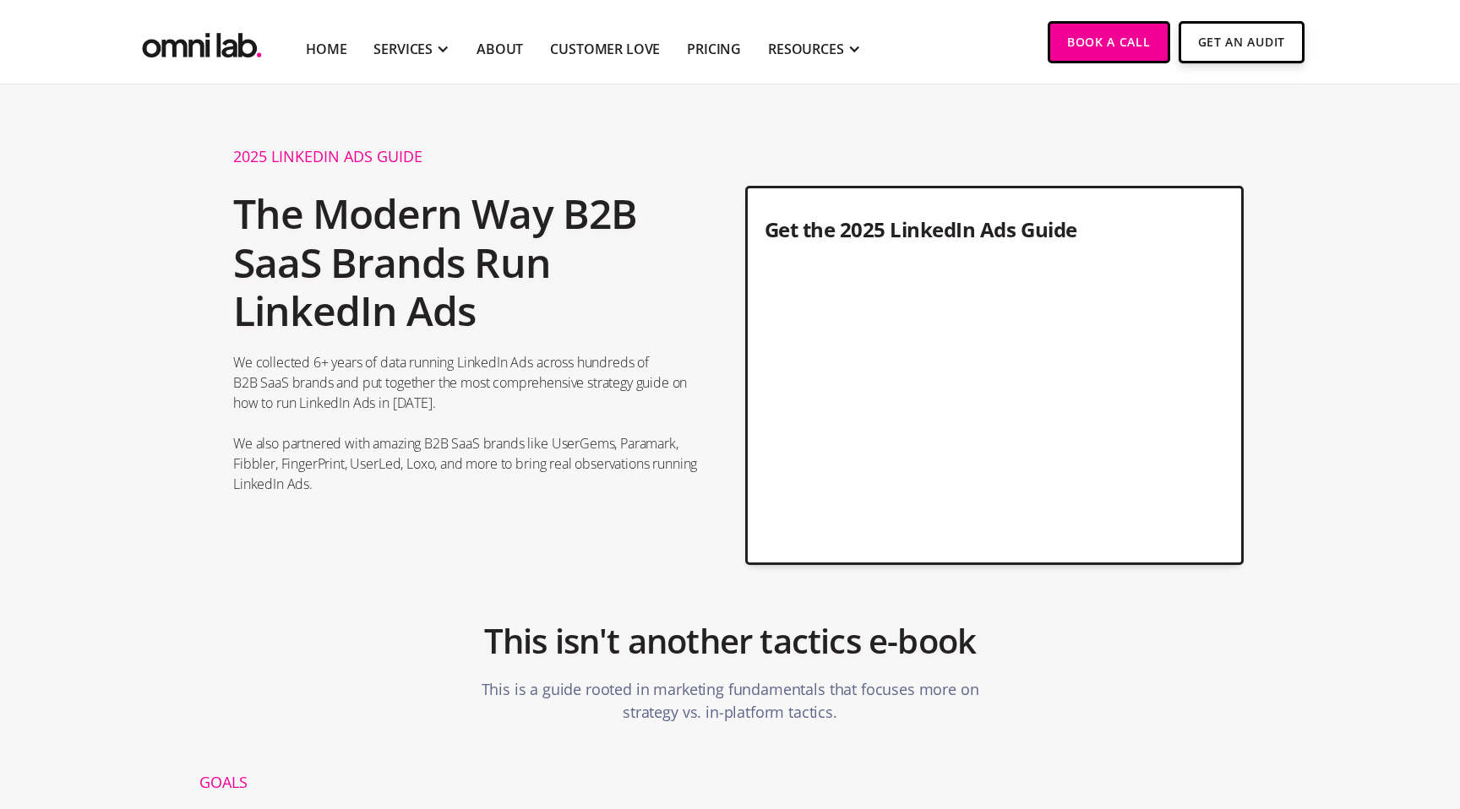 The height and width of the screenshot is (809, 1460). What do you see at coordinates (202, 41) in the screenshot?
I see `a: home` at bounding box center [202, 41].